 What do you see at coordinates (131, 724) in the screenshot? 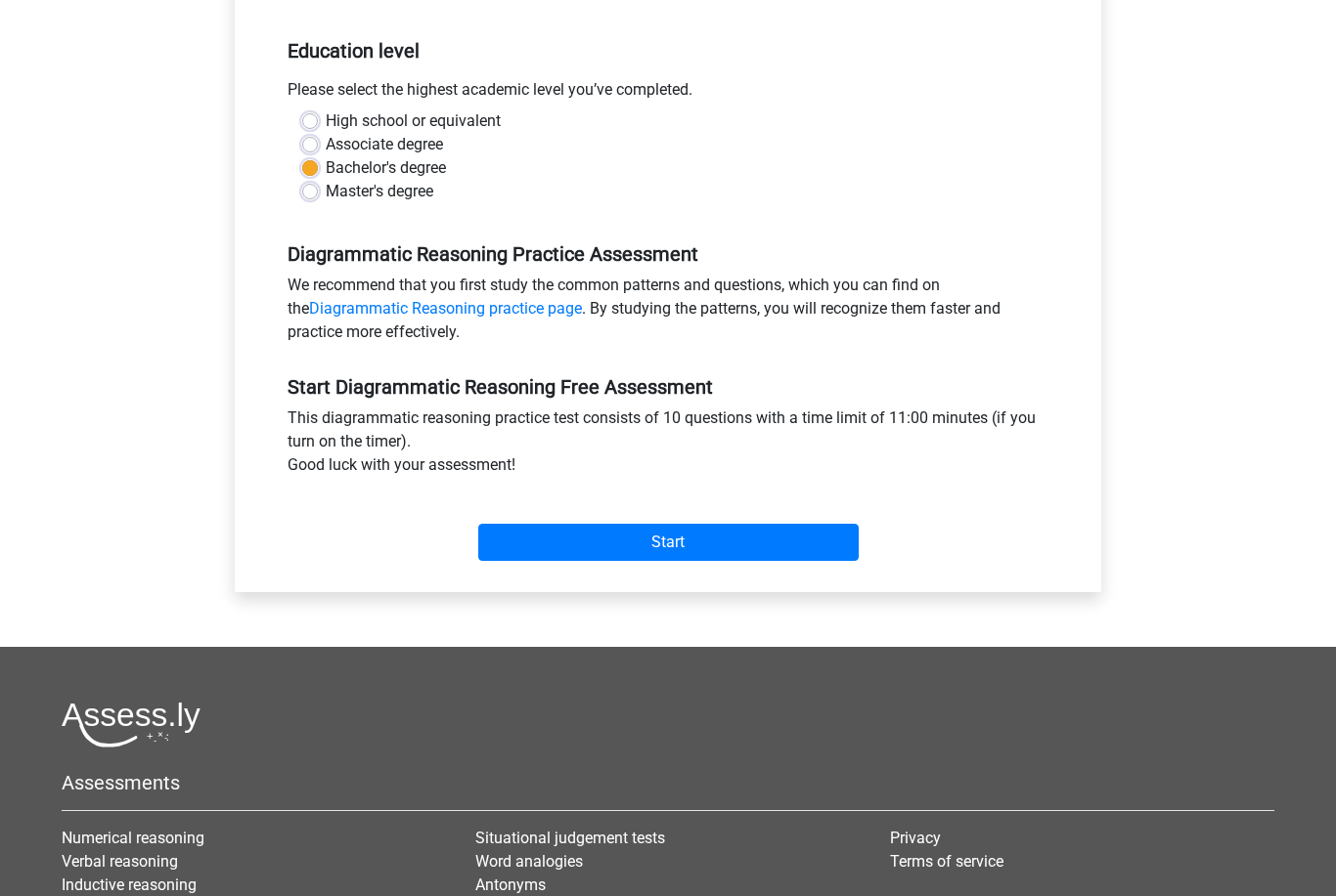
I see `img: Assessly logo` at bounding box center [131, 724].